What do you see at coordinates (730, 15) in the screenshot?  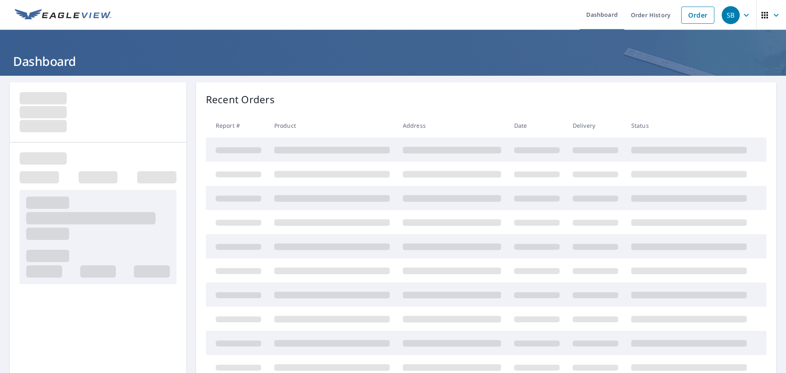 I see `div: SB` at bounding box center [730, 15].